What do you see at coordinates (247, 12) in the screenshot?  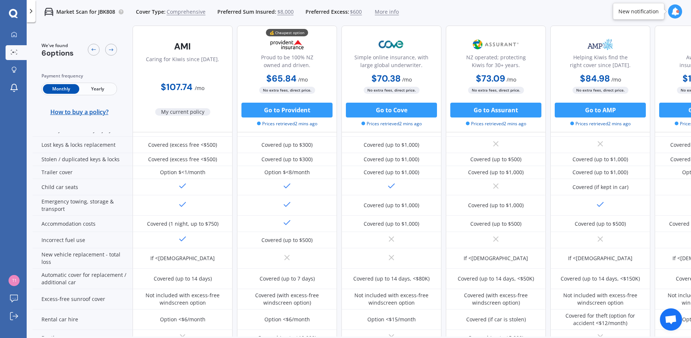 I see `span: Preferred Sum Insured:` at bounding box center [247, 12].